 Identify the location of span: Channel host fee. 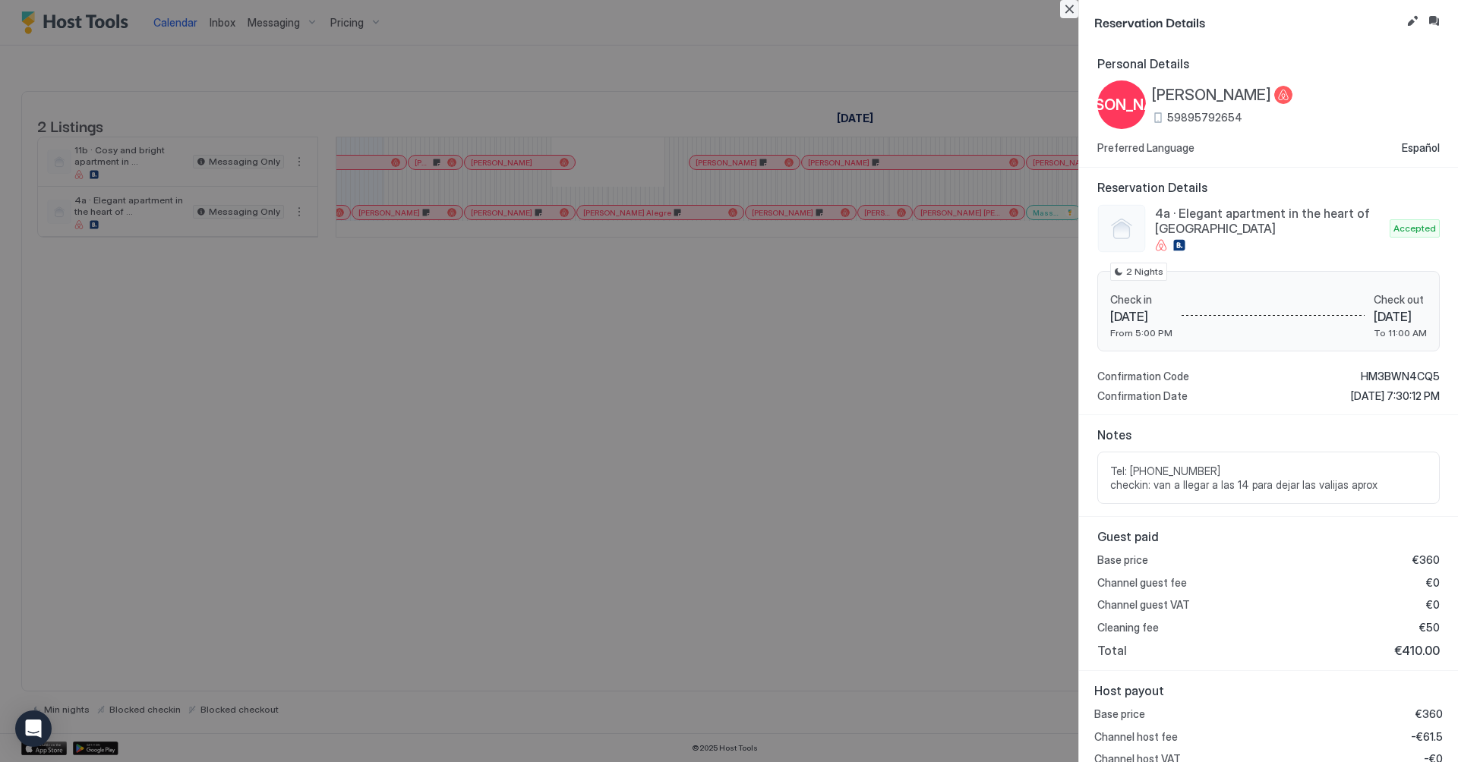
(1136, 737).